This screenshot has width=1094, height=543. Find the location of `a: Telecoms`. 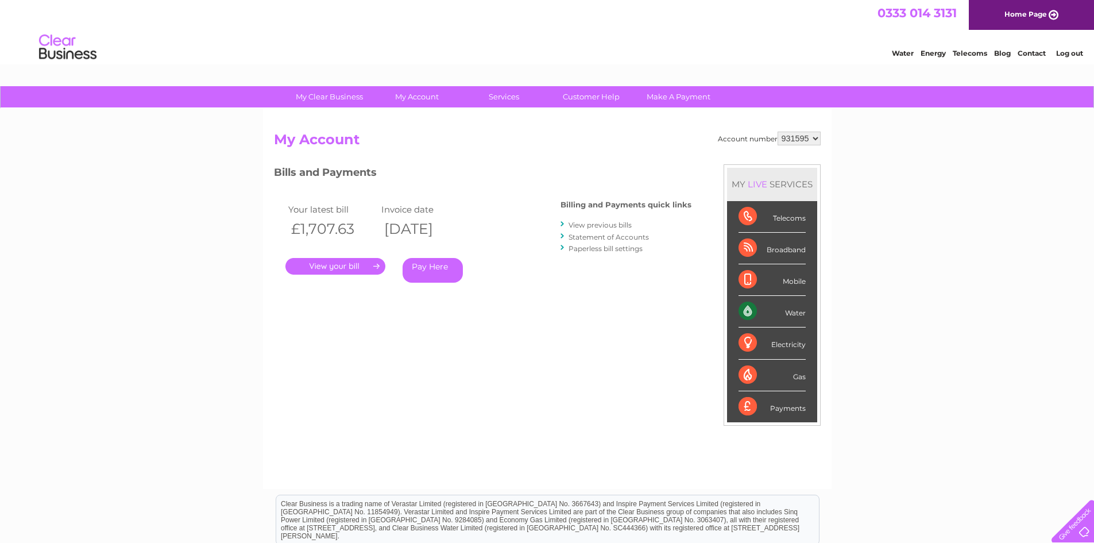

a: Telecoms is located at coordinates (970, 53).